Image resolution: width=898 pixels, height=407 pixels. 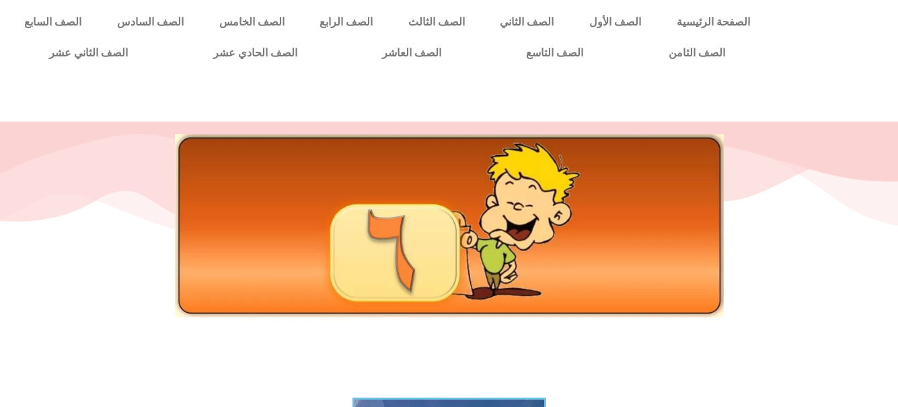 What do you see at coordinates (88, 53) in the screenshot?
I see `a: الصف الثاني عشر` at bounding box center [88, 53].